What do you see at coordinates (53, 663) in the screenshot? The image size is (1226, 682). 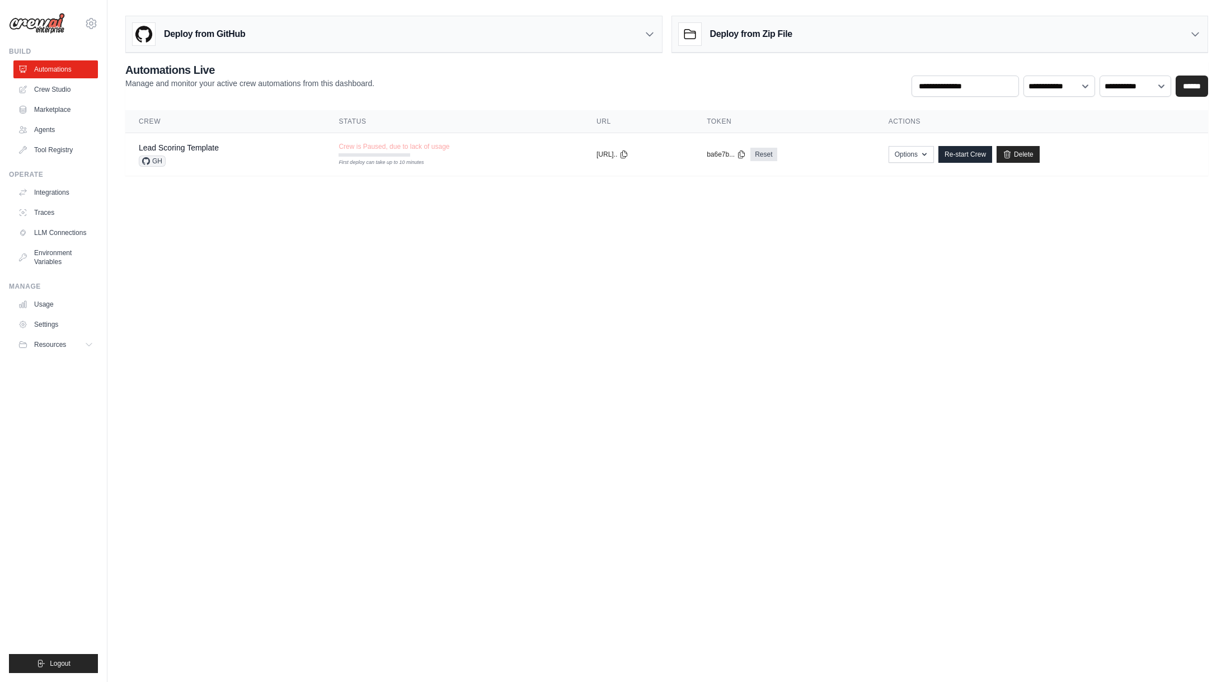 I see `button: Logout` at bounding box center [53, 663].